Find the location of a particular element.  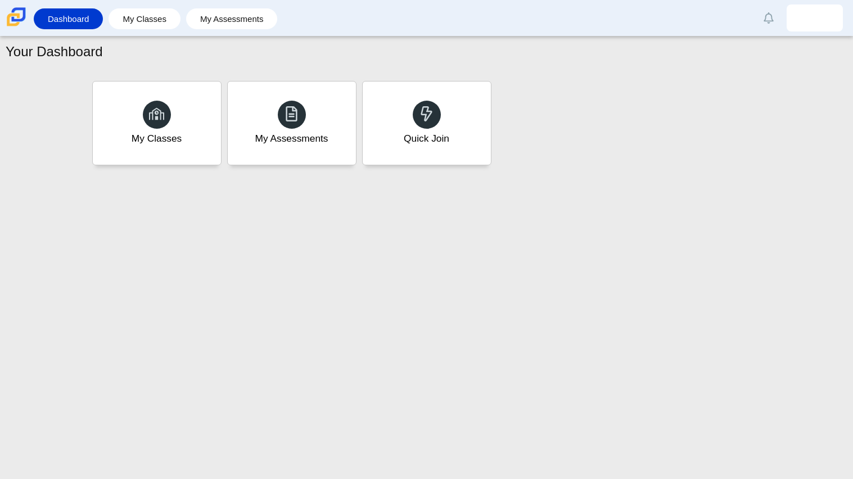

div: My Assessments is located at coordinates (292, 138).